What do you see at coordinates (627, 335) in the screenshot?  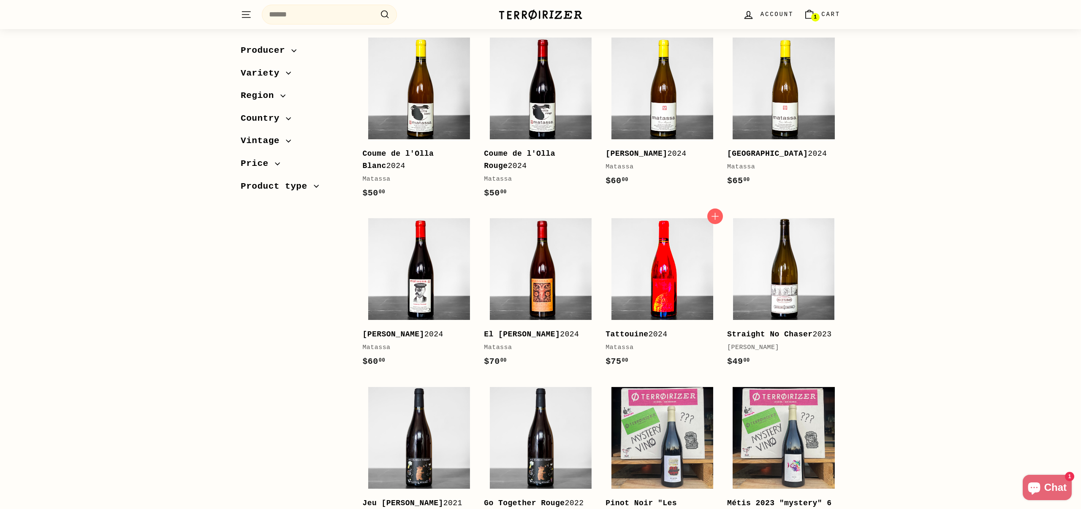 I see `b: Tattouine` at bounding box center [627, 335].